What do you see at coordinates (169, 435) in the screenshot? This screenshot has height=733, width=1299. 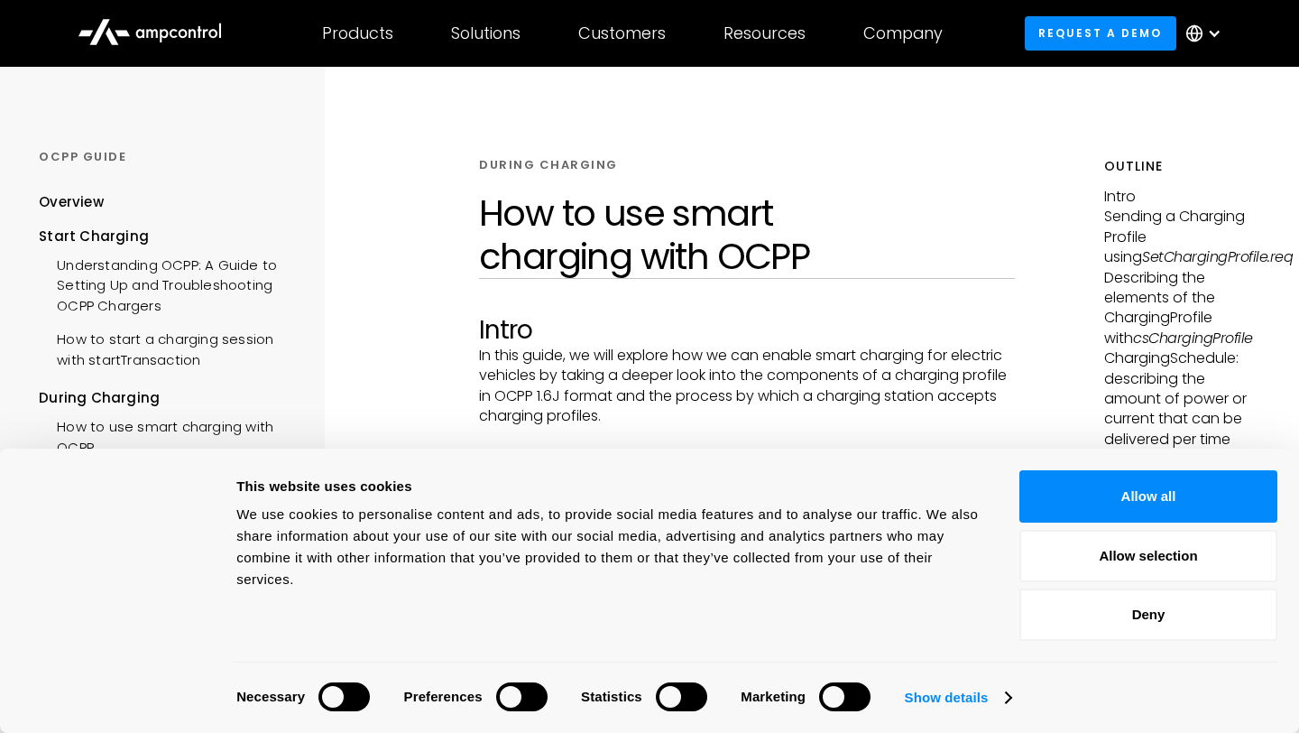 I see `a: How to use smart charging with OCPP` at bounding box center [169, 435].